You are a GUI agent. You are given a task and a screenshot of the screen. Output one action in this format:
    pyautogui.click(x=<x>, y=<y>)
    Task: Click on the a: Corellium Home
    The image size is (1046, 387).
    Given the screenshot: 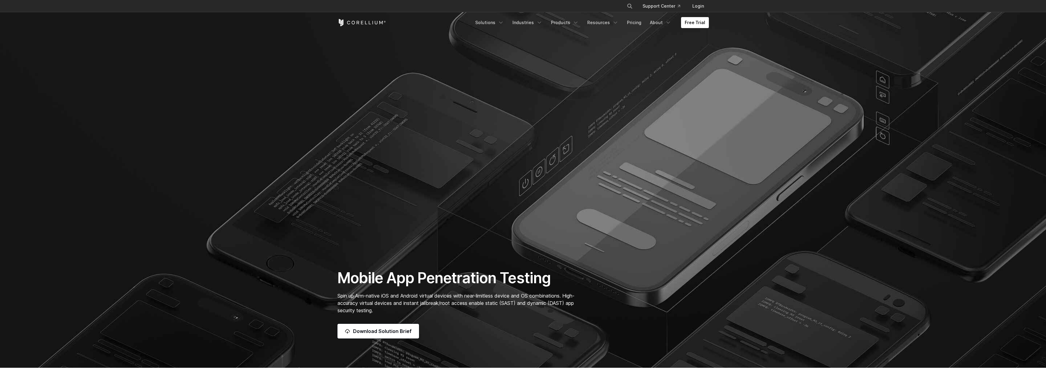 What is the action you would take?
    pyautogui.click(x=362, y=23)
    